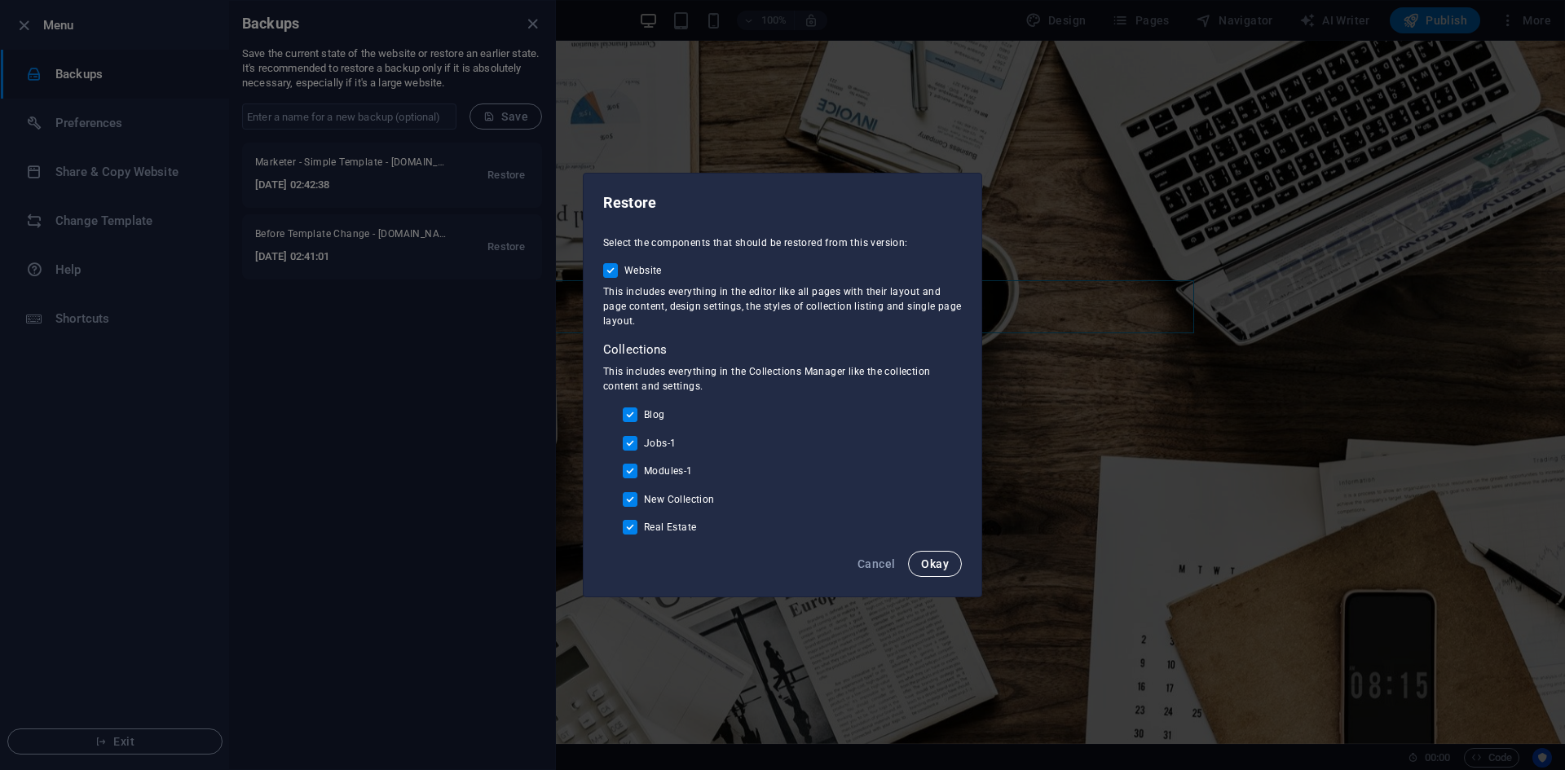  Describe the element at coordinates (783, 350) in the screenshot. I see `p: Collections` at that location.